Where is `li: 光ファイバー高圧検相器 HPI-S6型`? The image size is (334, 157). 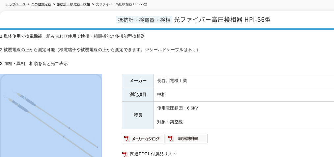 li: 光ファイバー高圧検相器 HPI-S6型 is located at coordinates (119, 4).